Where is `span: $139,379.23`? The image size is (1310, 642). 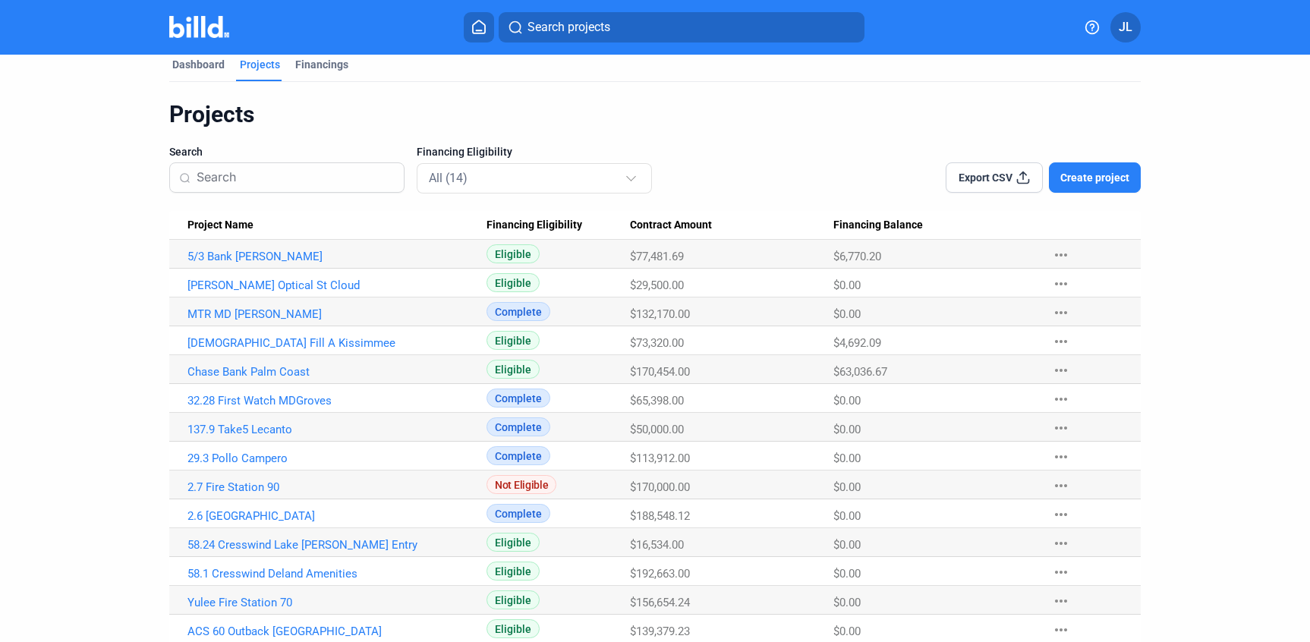 span: $139,379.23 is located at coordinates (660, 632).